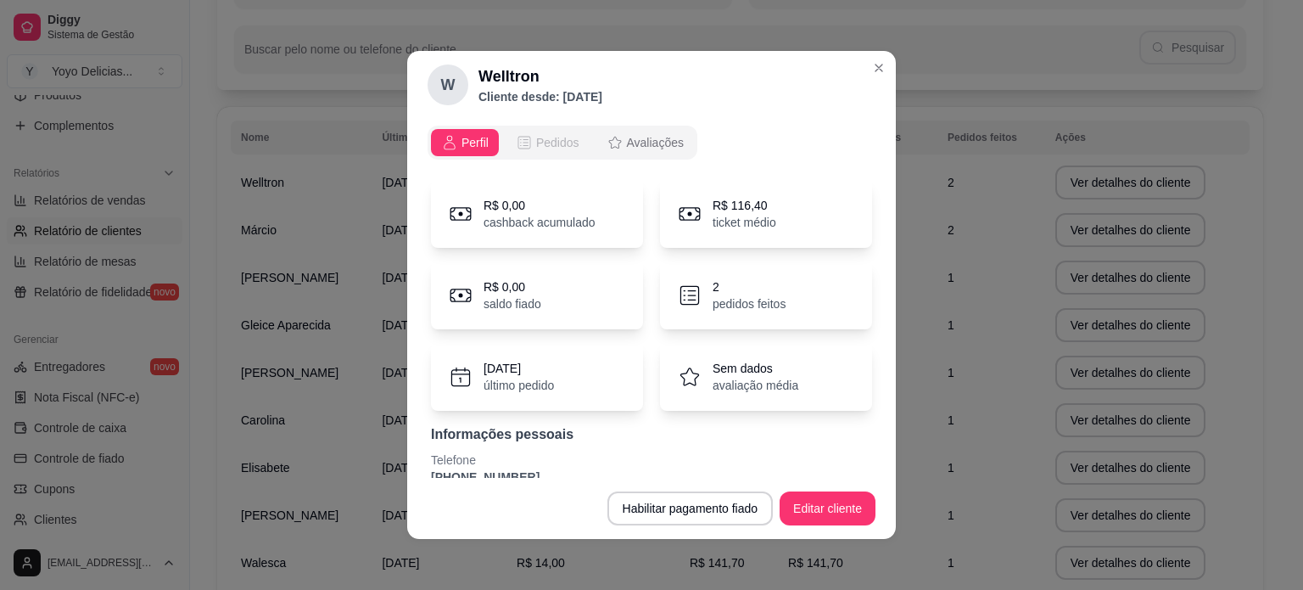 Image resolution: width=1303 pixels, height=590 pixels. Describe the element at coordinates (744, 205) in the screenshot. I see `p: R$ 116,40` at that location.